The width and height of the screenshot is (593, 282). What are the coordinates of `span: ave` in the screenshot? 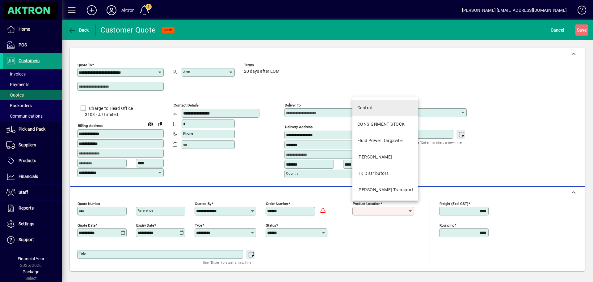 It's located at (582, 30).